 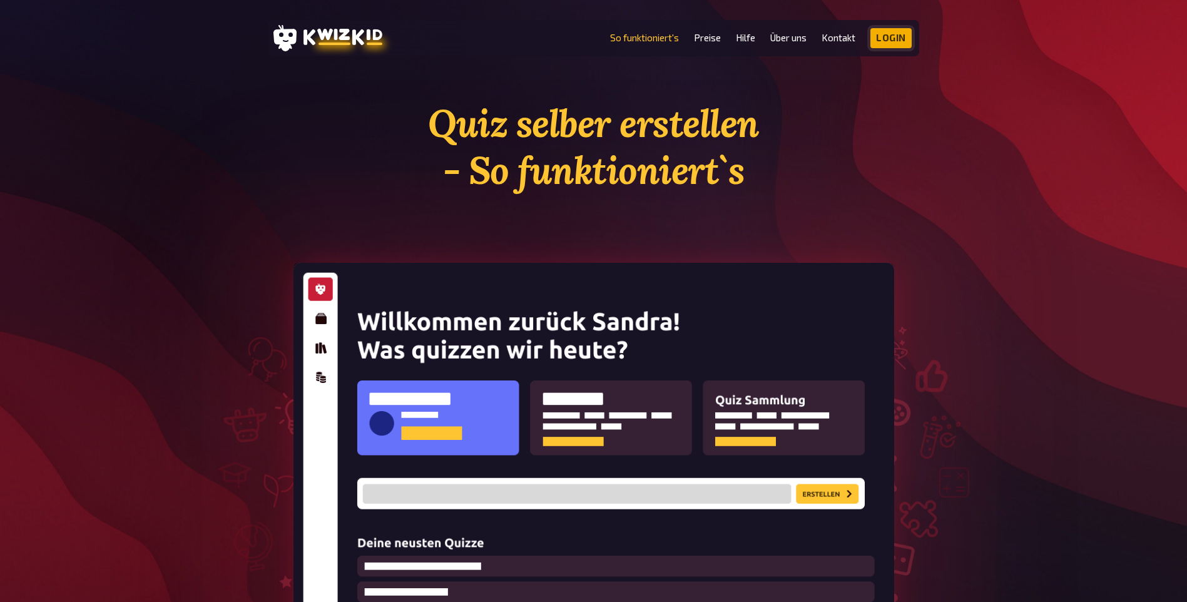 What do you see at coordinates (594, 147) in the screenshot?
I see `h1: Quiz selber erstellen - So funktioniert`s` at bounding box center [594, 147].